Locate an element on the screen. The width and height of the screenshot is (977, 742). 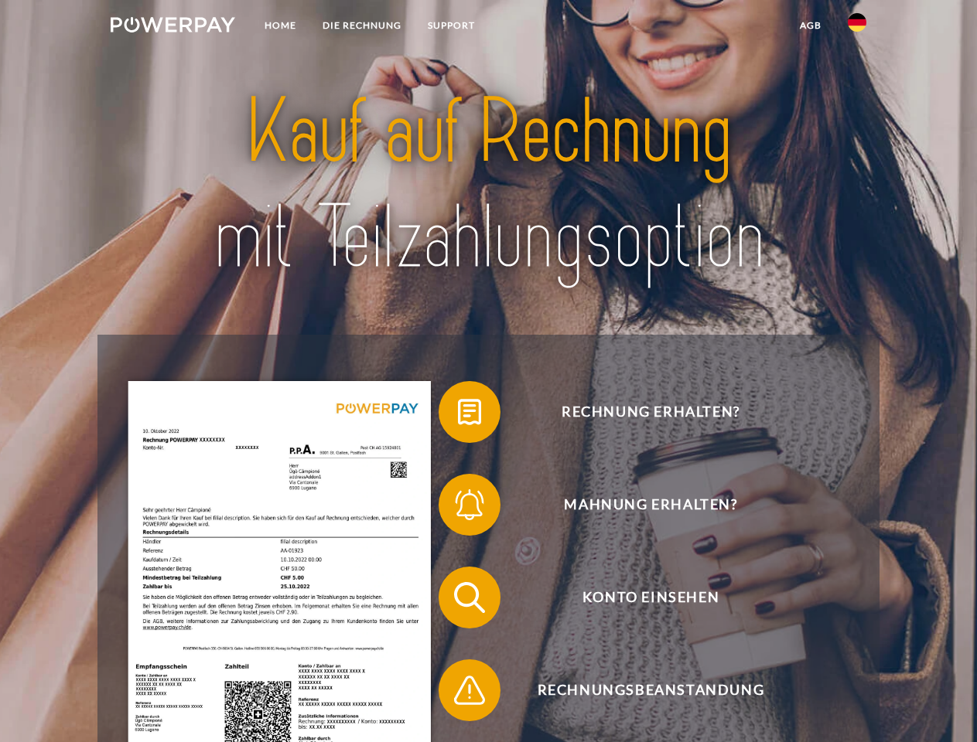
a: Rechnung erhalten? is located at coordinates (639, 412).